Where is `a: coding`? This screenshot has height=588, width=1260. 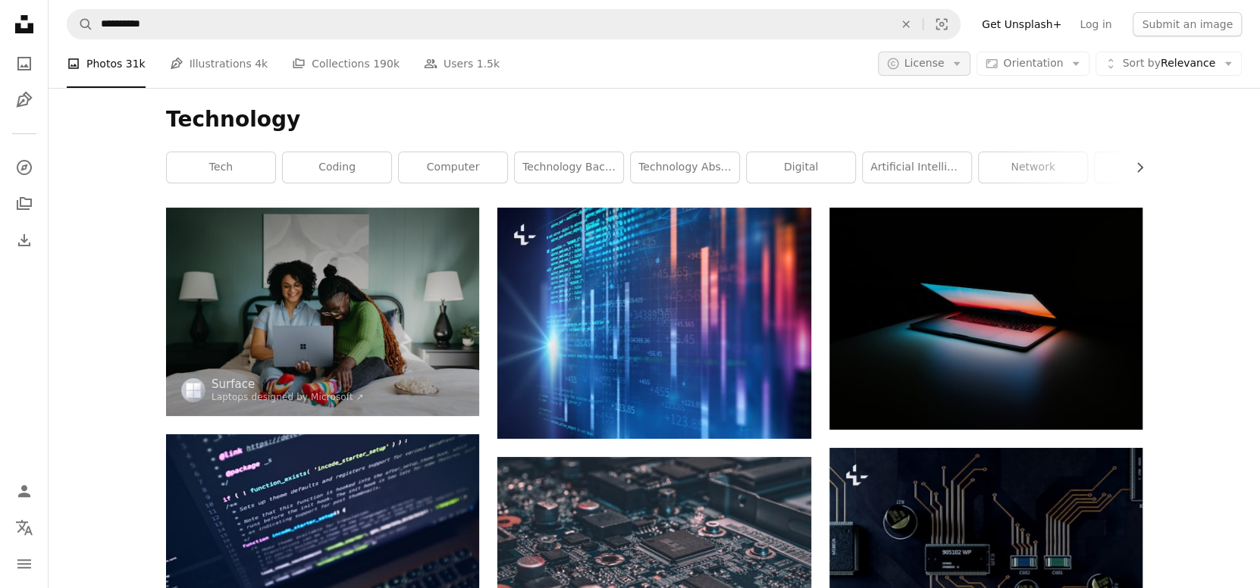 a: coding is located at coordinates (337, 168).